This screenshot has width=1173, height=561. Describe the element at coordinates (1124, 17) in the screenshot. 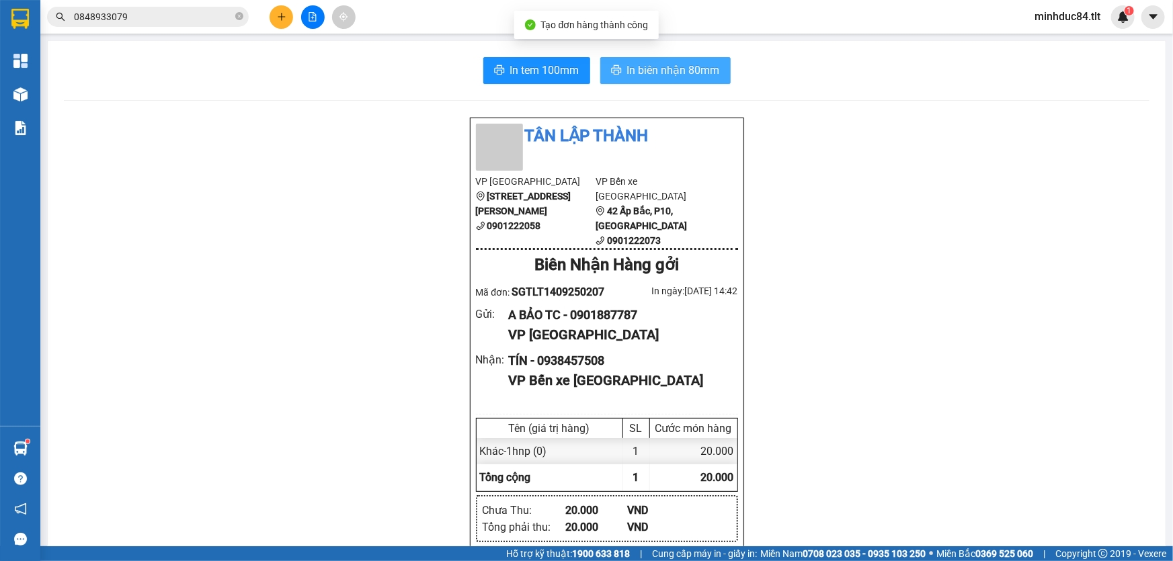

I see `img: icon-new-feature` at that location.